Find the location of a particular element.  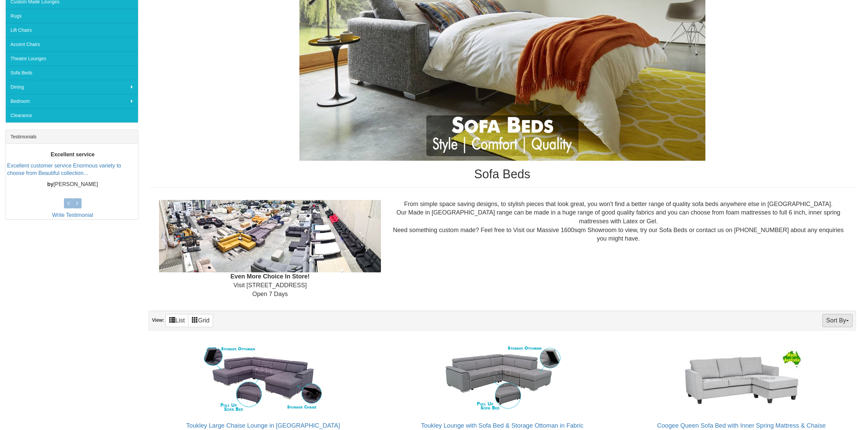

a: Accent Chairs is located at coordinates (72, 44).